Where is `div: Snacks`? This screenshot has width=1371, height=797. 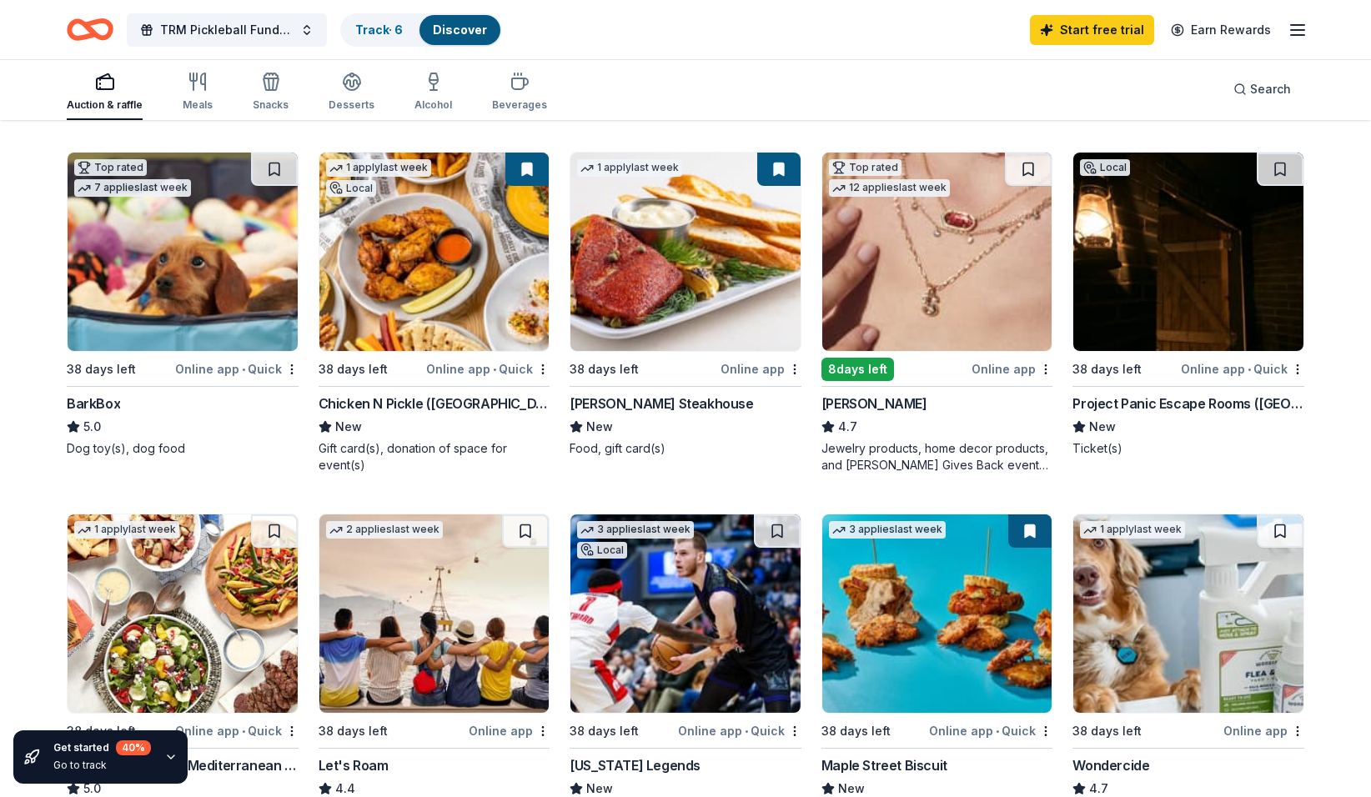 div: Snacks is located at coordinates (270, 105).